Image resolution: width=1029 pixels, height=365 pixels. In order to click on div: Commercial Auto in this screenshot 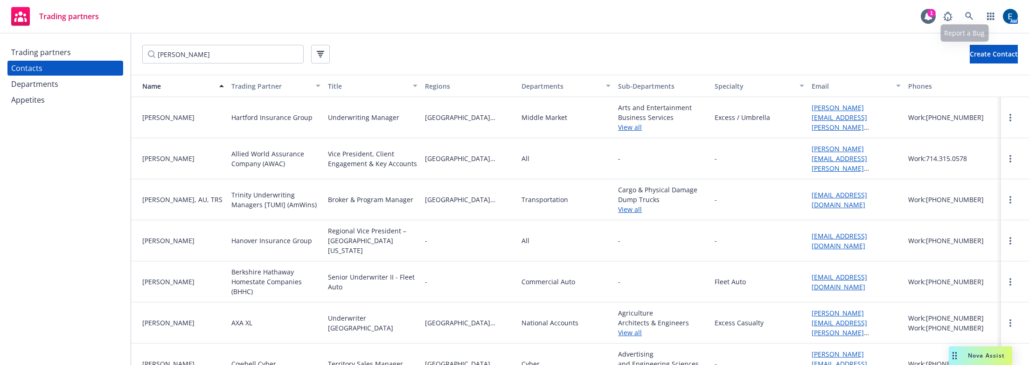, I will do `click(548, 281)`.